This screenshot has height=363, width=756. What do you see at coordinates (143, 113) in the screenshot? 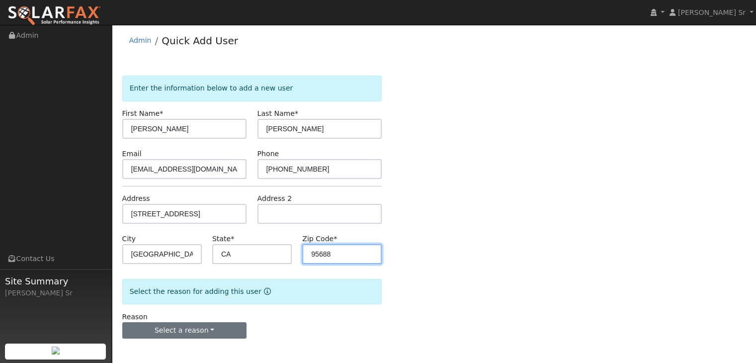
I see `label: First Name` at bounding box center [143, 113].